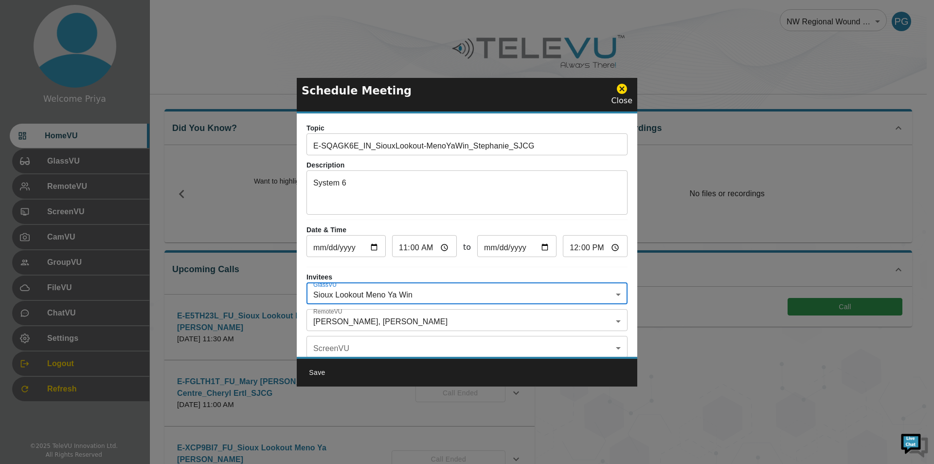 The width and height of the screenshot is (934, 464). What do you see at coordinates (467, 165) in the screenshot?
I see `p: Description` at bounding box center [467, 165].